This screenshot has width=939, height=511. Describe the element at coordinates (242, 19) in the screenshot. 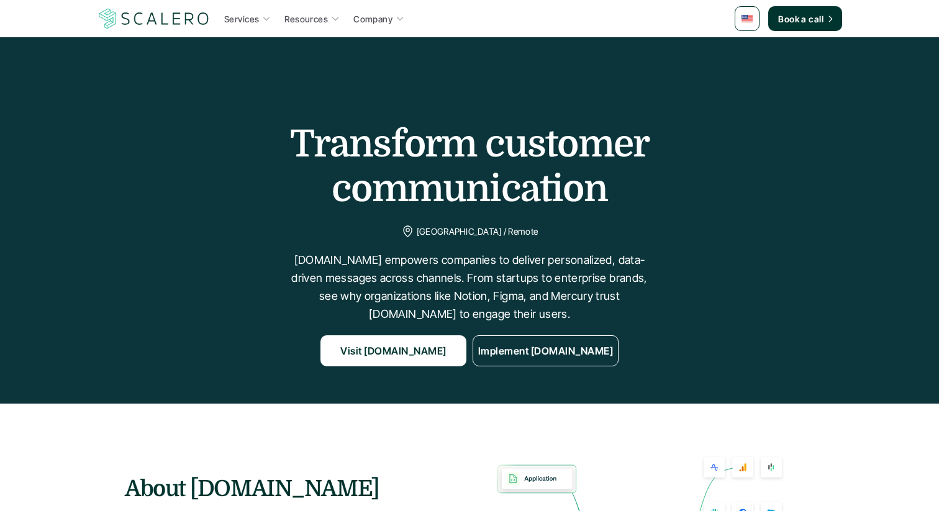

I see `p: Services` at that location.